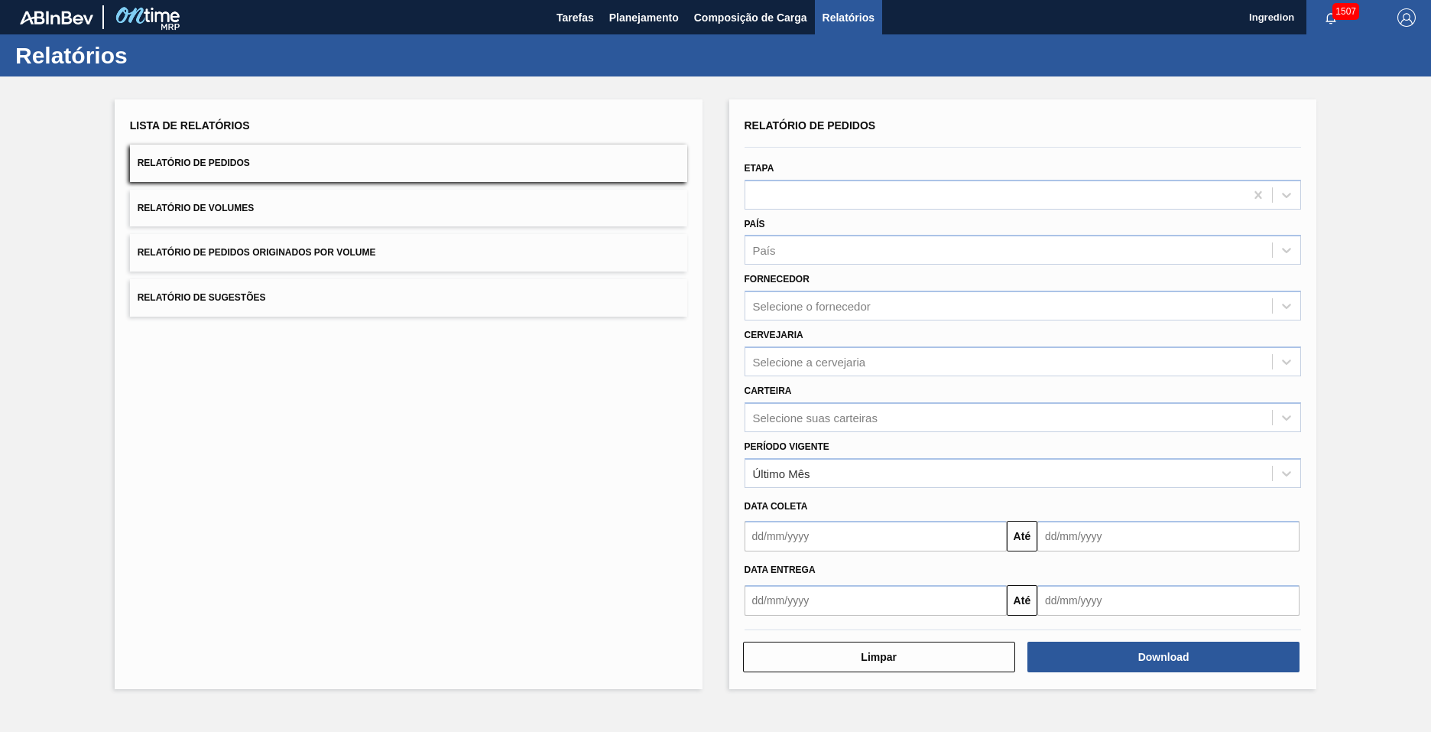 The width and height of the screenshot is (1431, 732). I want to click on span: Tarefas, so click(575, 18).